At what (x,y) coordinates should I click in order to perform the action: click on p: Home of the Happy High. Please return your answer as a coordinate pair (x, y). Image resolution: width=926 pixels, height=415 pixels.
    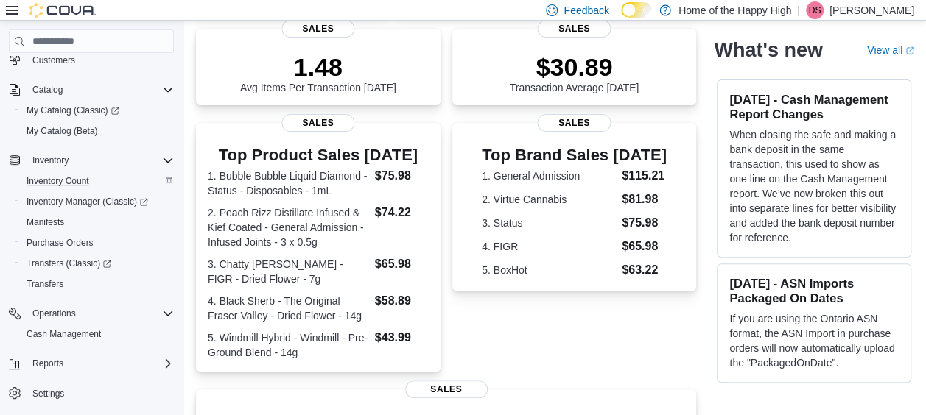
    Looking at the image, I should click on (734, 10).